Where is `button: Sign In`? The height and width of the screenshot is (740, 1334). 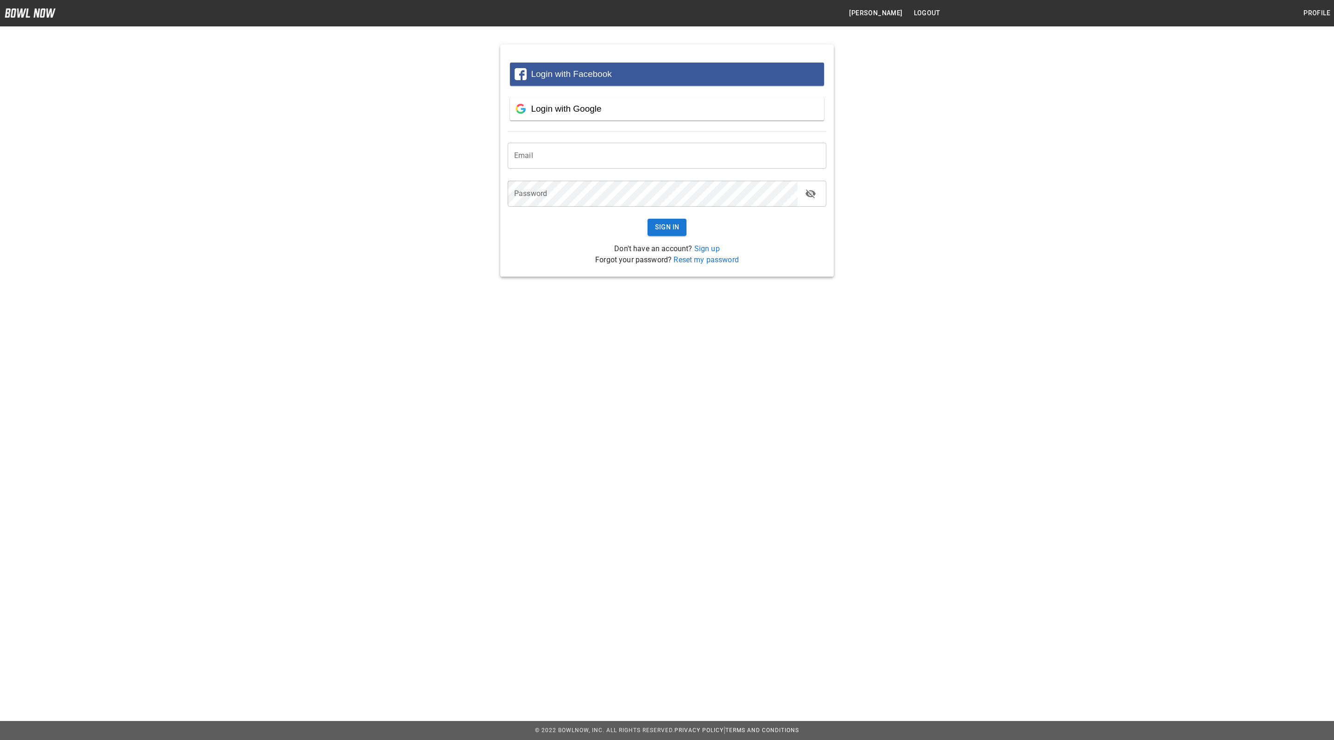
button: Sign In is located at coordinates (667, 227).